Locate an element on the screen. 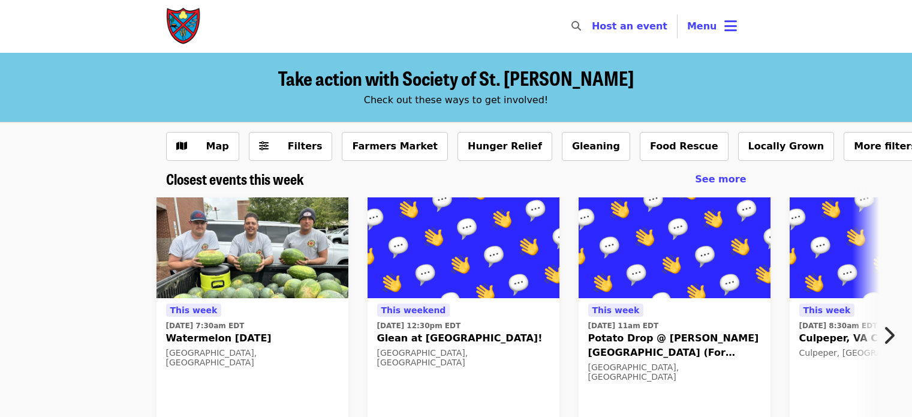 The width and height of the screenshot is (912, 417). button: Next item is located at coordinates (892, 335).